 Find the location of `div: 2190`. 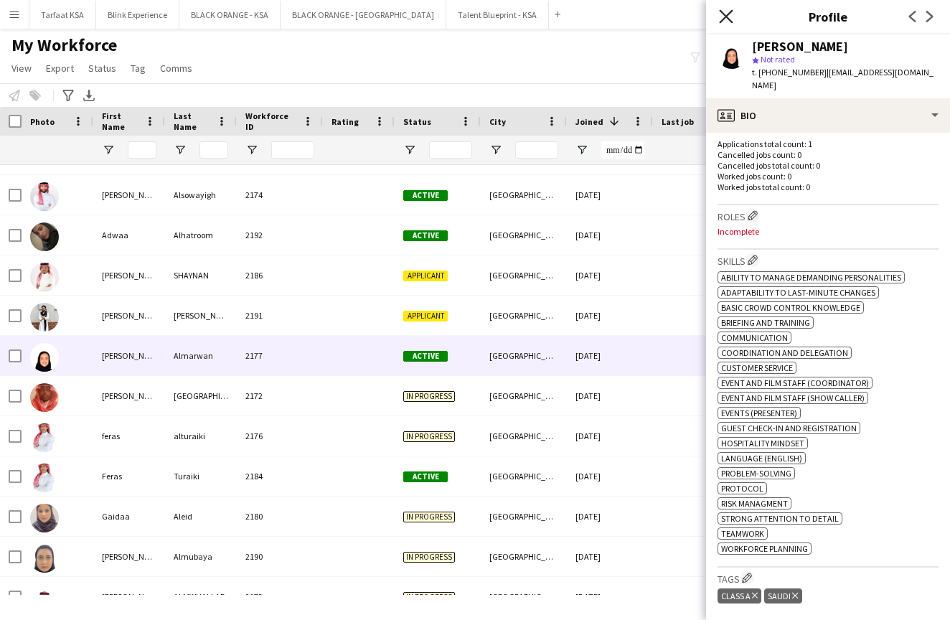

div: 2190 is located at coordinates (280, 556).